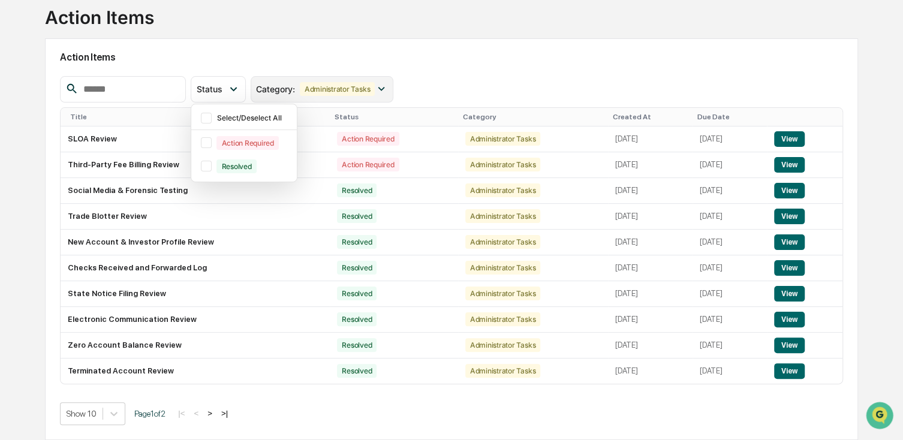  Describe the element at coordinates (650, 117) in the screenshot. I see `div: Created At` at that location.